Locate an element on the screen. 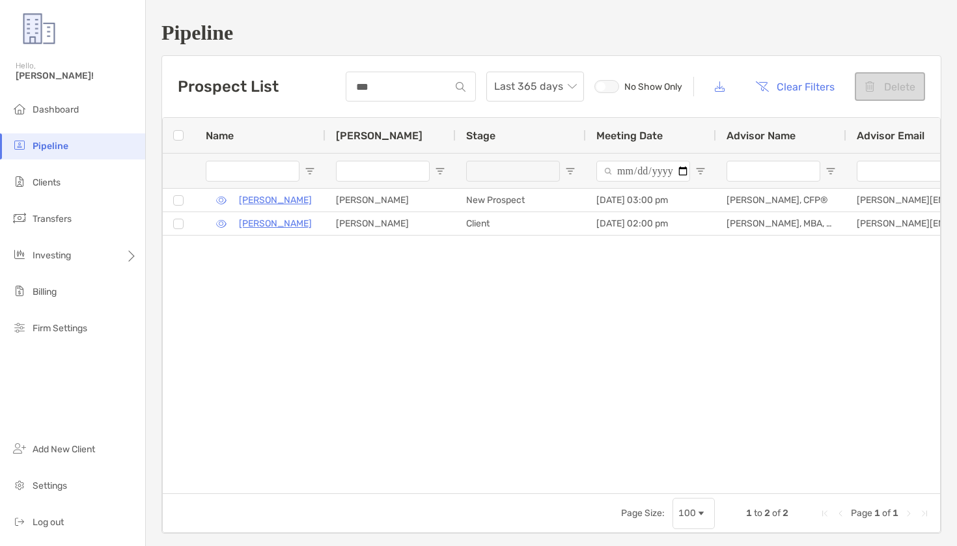 The image size is (957, 546). img: logout icon is located at coordinates (20, 522).